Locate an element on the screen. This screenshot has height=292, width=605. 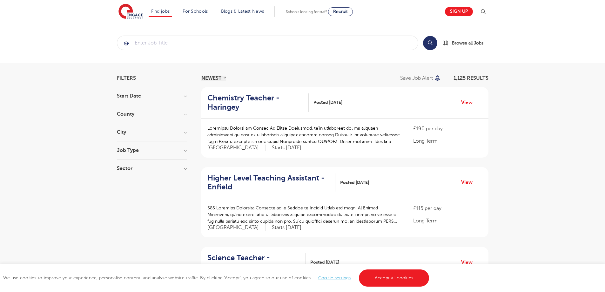
a: Higher Level Teaching Assistant - Enfield is located at coordinates (271, 183).